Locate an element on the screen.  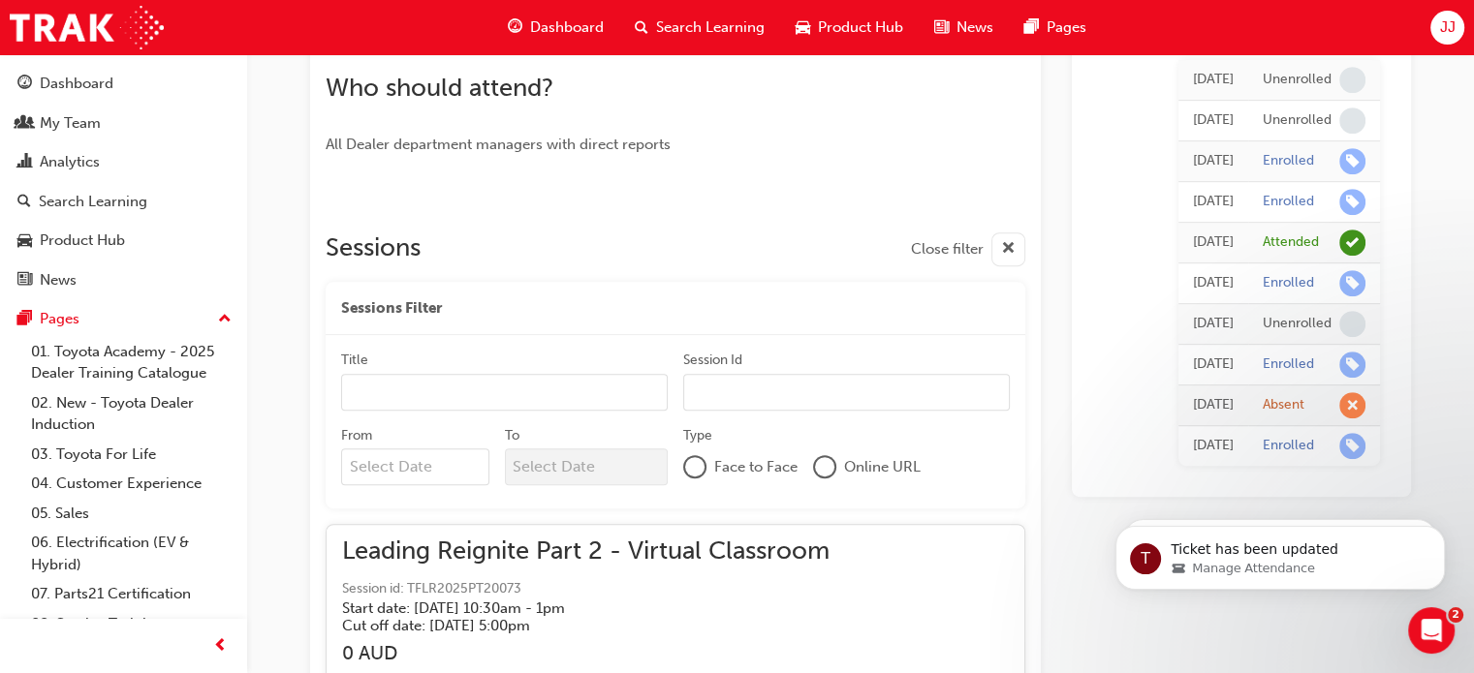
input: From is located at coordinates (415, 467).